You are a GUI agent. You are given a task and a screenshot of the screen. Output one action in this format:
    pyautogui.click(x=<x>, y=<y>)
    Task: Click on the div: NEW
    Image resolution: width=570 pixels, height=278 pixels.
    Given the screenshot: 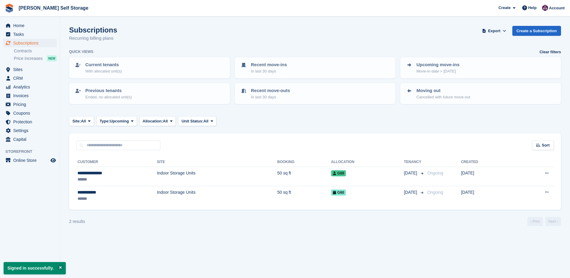 What is the action you would take?
    pyautogui.click(x=52, y=58)
    